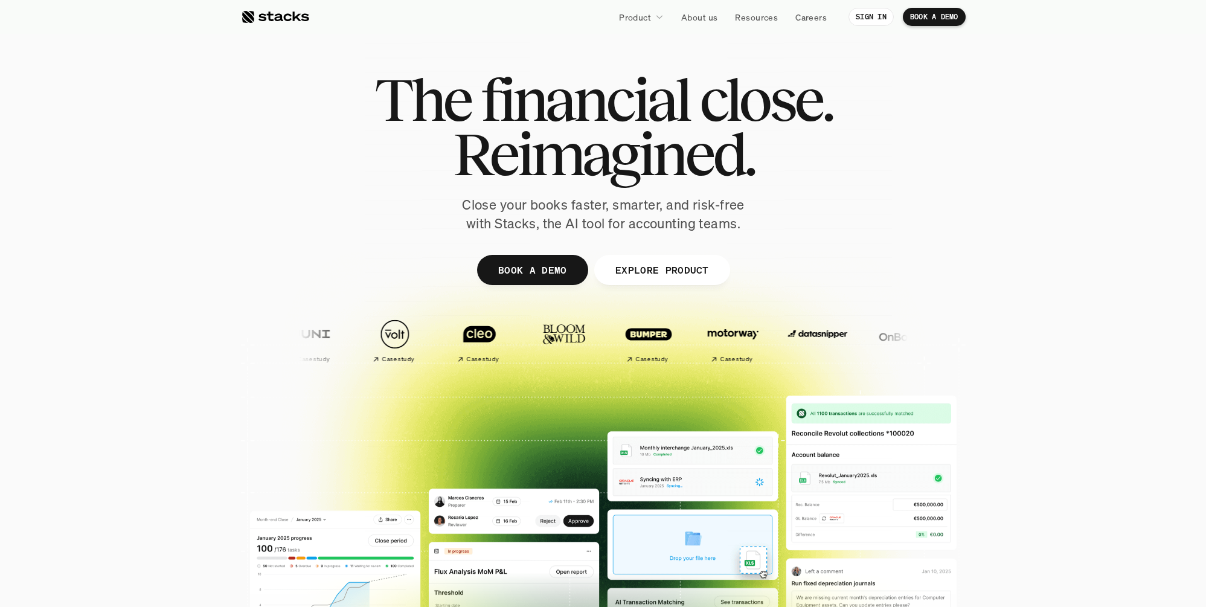  What do you see at coordinates (871, 17) in the screenshot?
I see `p: SIGN IN` at bounding box center [871, 17].